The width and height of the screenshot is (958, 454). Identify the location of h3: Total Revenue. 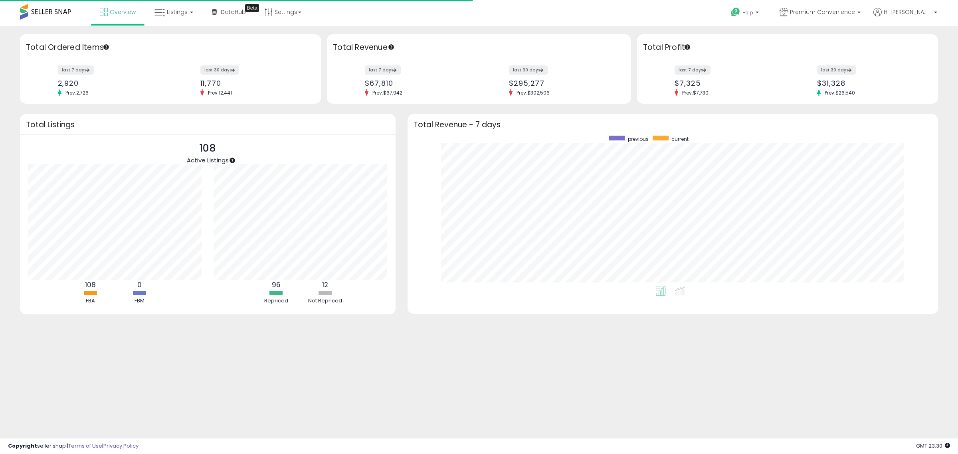
(479, 48).